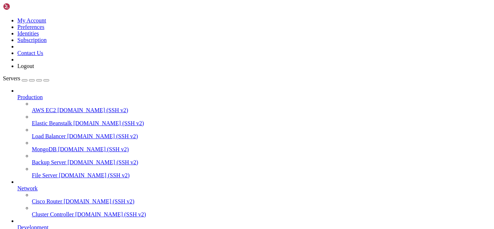 The image size is (494, 229). I want to click on li: Production, so click(254, 133).